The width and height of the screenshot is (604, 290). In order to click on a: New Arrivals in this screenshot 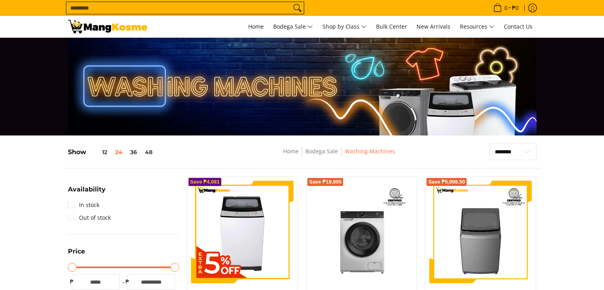, I will do `click(433, 27)`.